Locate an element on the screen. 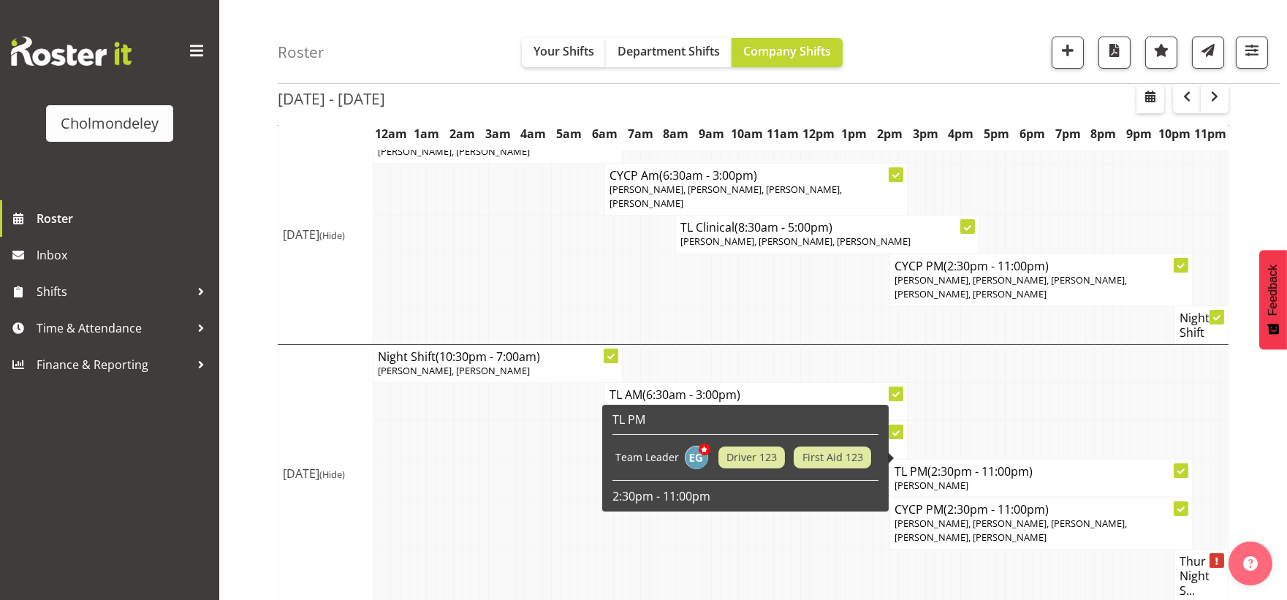 The height and width of the screenshot is (600, 1287). th: 11am is located at coordinates (783, 134).